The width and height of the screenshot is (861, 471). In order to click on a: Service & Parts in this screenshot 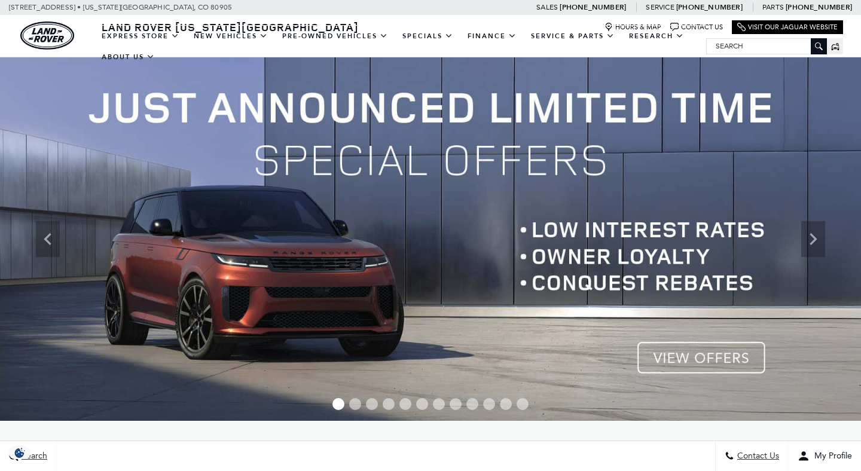, I will do `click(573, 36)`.